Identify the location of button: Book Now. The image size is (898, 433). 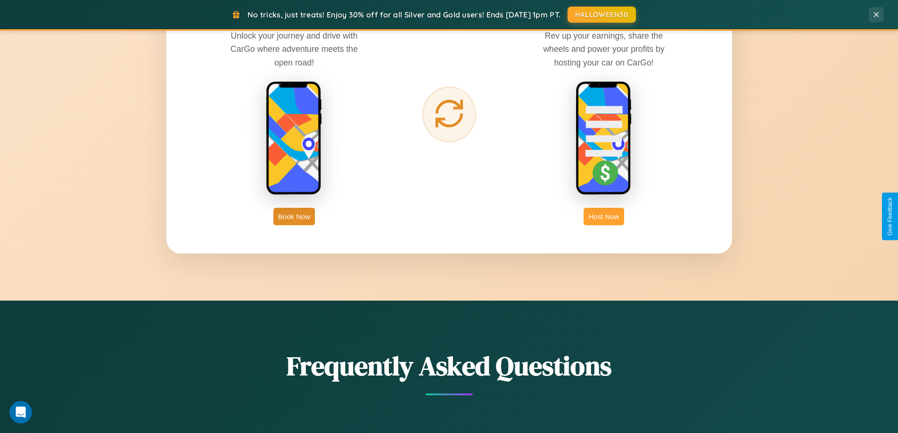
(294, 216).